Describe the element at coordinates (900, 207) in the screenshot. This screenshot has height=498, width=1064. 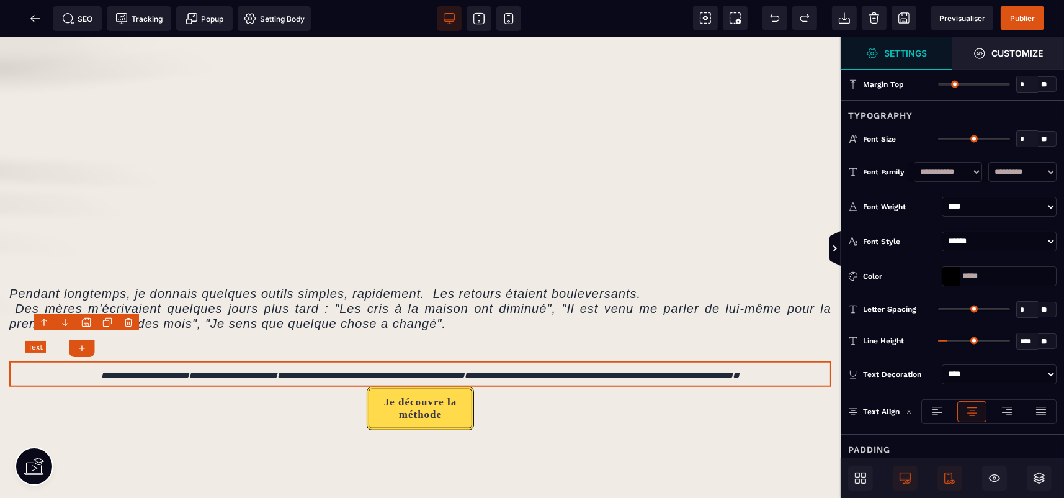
I see `div: Font Weight` at that location.